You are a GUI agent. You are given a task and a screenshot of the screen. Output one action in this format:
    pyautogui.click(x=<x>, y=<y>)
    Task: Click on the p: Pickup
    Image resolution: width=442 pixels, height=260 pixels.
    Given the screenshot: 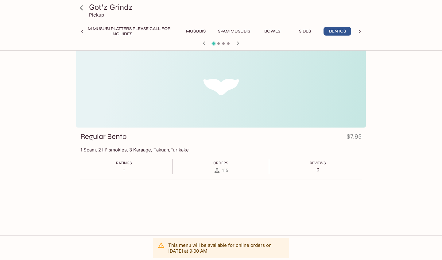 What is the action you would take?
    pyautogui.click(x=96, y=15)
    